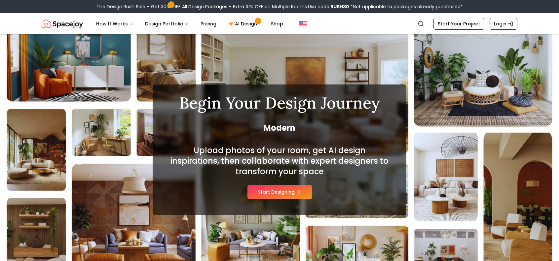  What do you see at coordinates (280, 161) in the screenshot?
I see `h2: Upload photos of your room, get AI design inspirations, then collaborate with expert designers to...` at bounding box center [280, 161].